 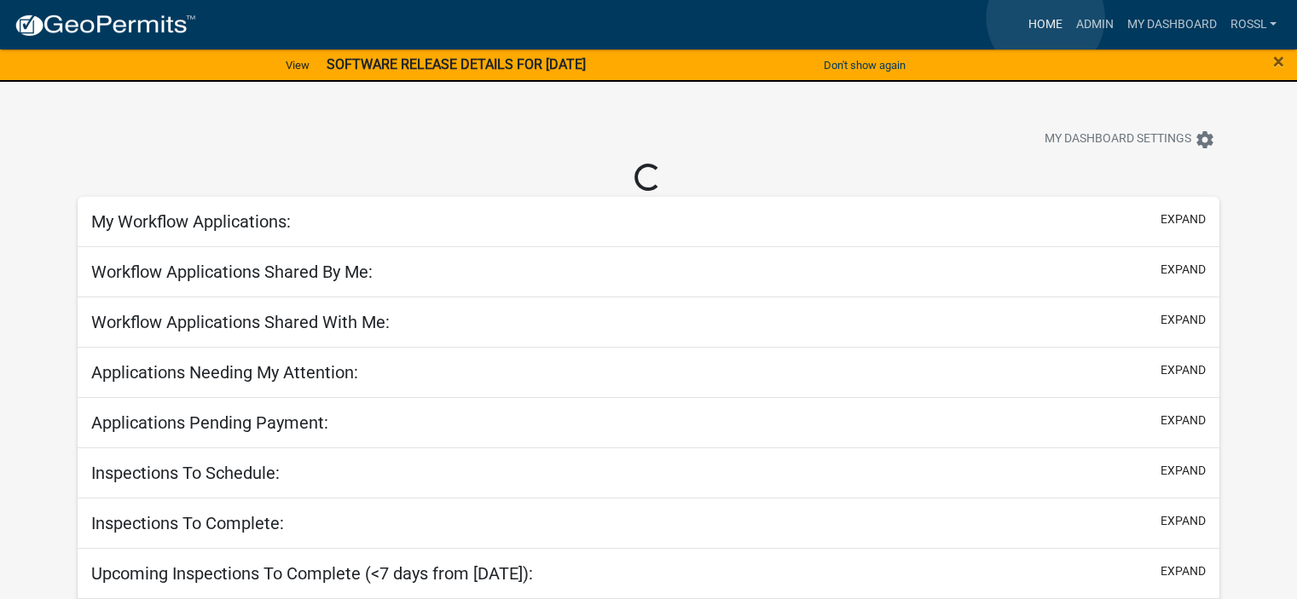 What do you see at coordinates (185, 473) in the screenshot?
I see `h5: Inspections To Schedule:` at bounding box center [185, 473].